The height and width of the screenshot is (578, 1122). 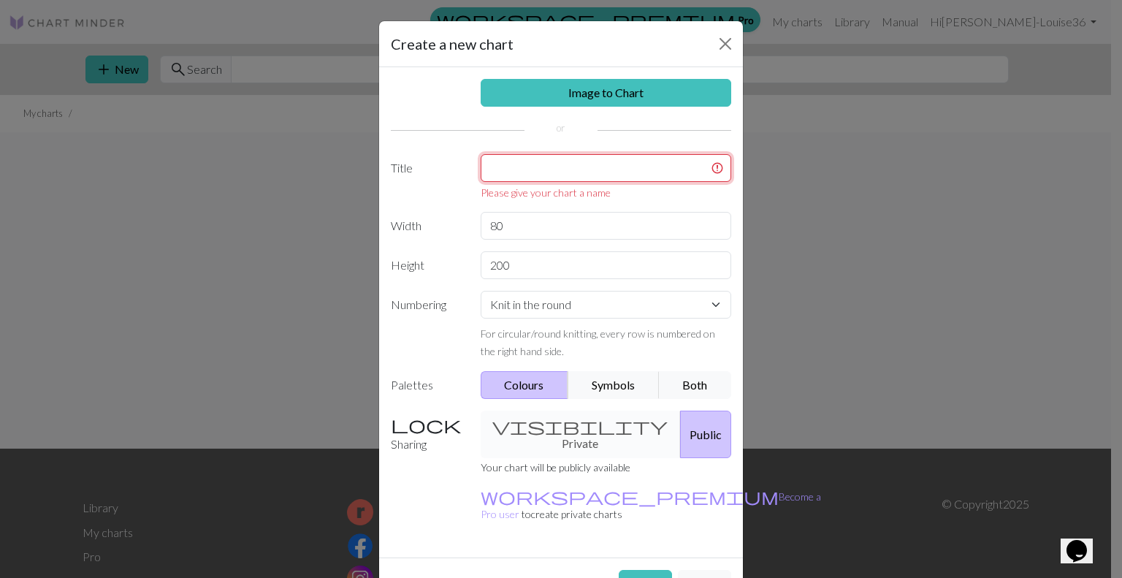 I want to click on div: Please give your chart a name, so click(x=606, y=192).